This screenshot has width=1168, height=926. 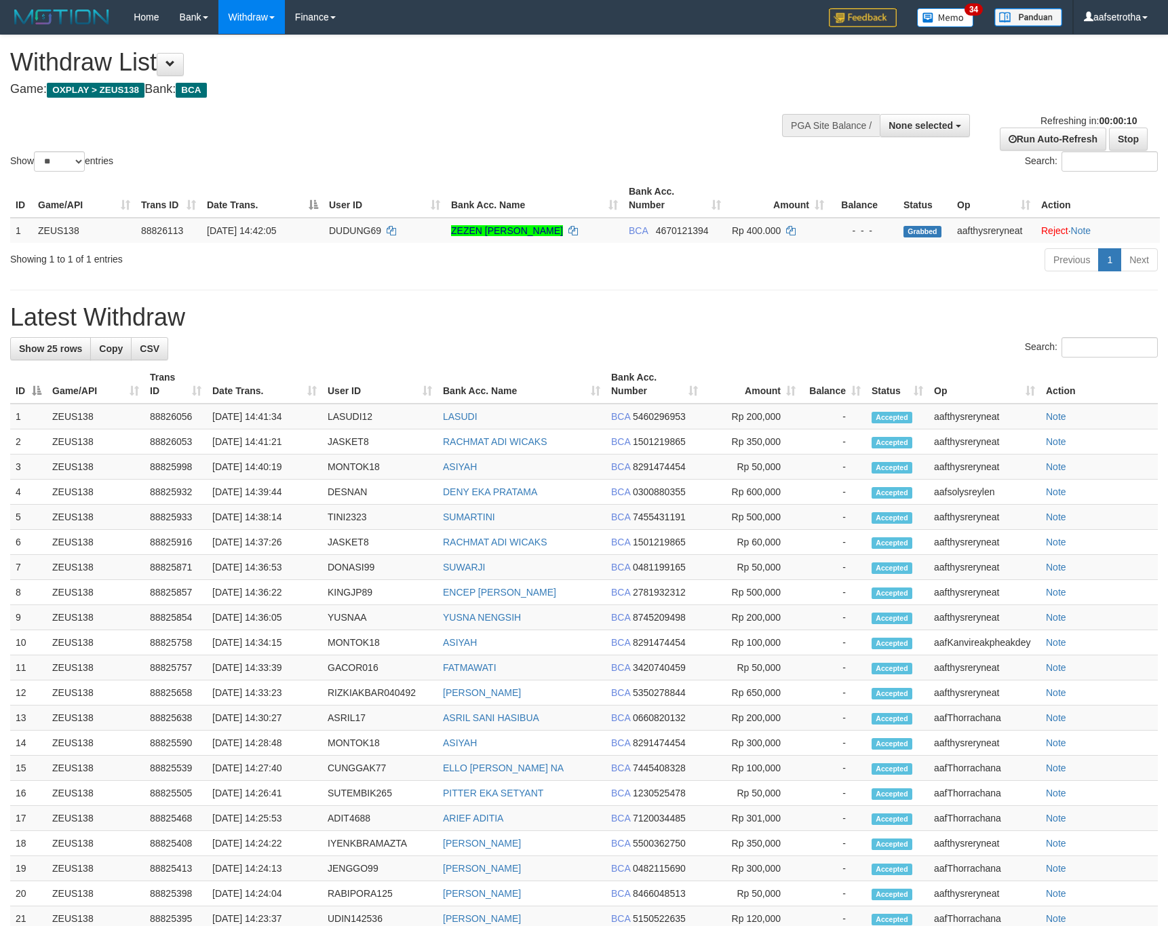 I want to click on td: aafThorrachana, so click(x=984, y=818).